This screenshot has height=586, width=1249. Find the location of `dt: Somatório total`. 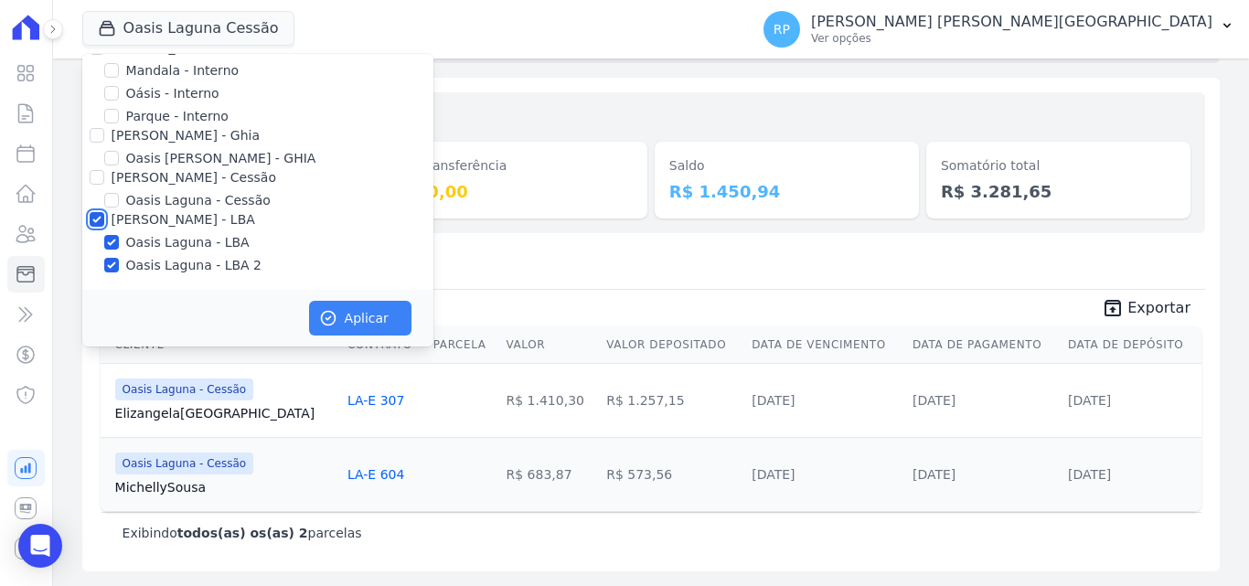

dt: Somatório total is located at coordinates (1058, 165).